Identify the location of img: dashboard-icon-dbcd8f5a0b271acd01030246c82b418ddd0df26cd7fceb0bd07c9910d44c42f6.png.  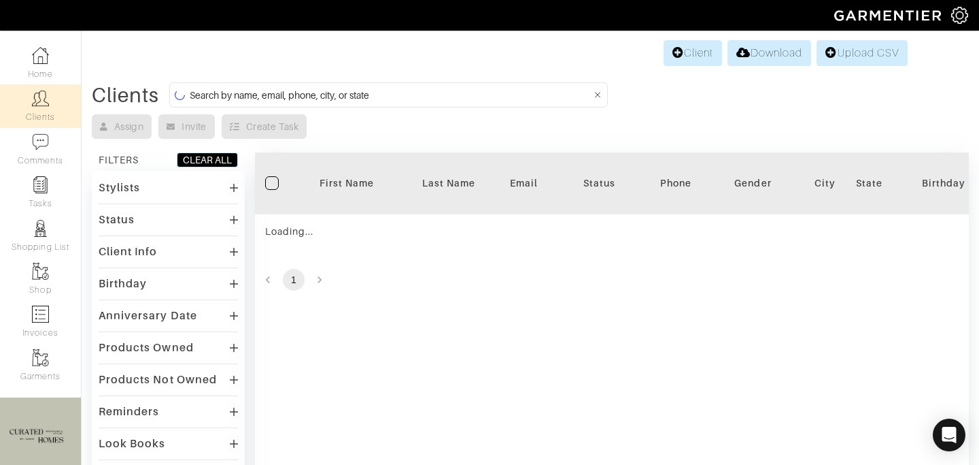
(40, 55).